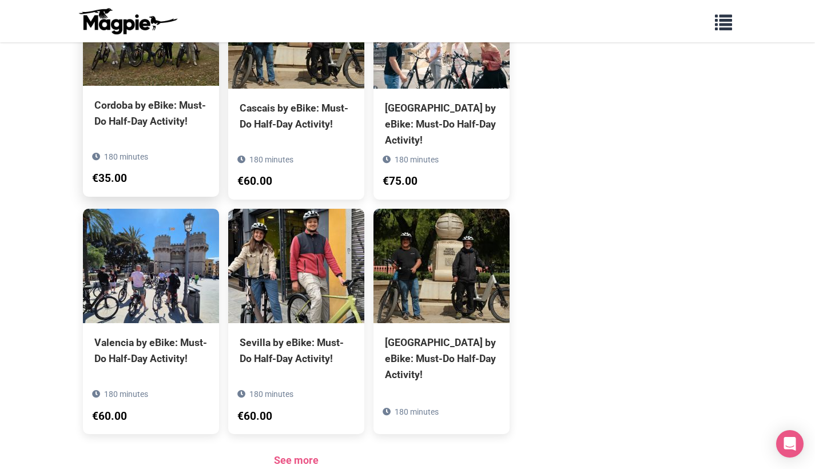 This screenshot has width=815, height=469. Describe the element at coordinates (296, 266) in the screenshot. I see `img: Sevilla by eBike: Must-Do Half-Day Activity!` at that location.